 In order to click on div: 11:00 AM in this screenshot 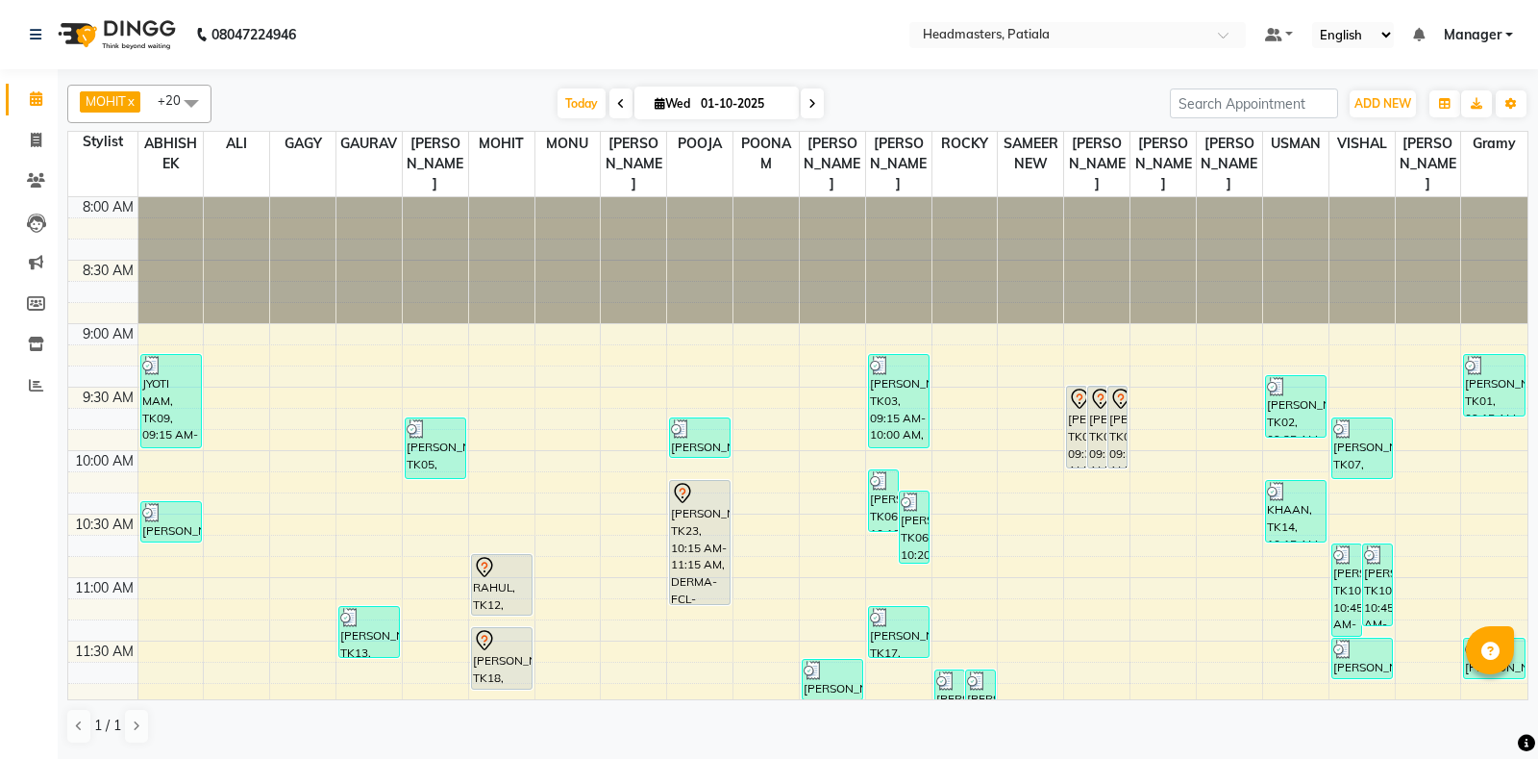, I will do `click(104, 587)`.